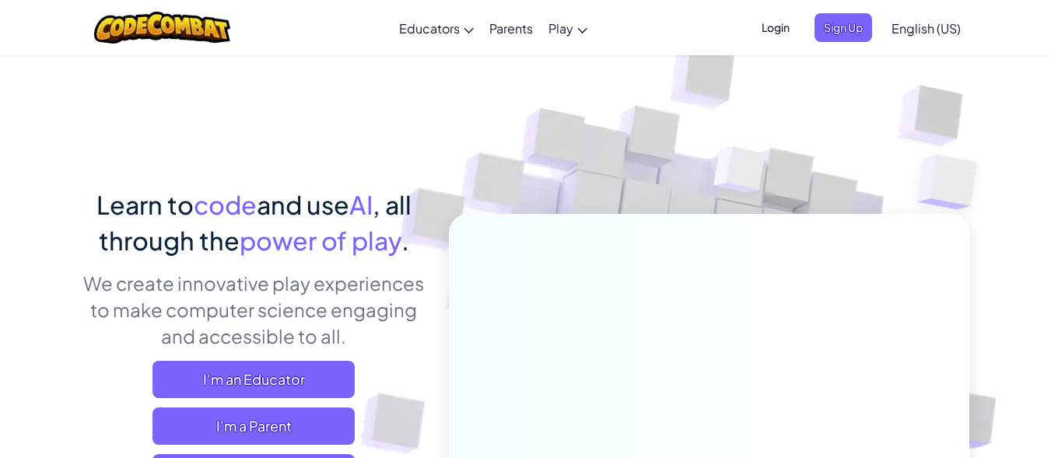 The image size is (1051, 458). What do you see at coordinates (361, 205) in the screenshot?
I see `span: AI` at bounding box center [361, 205].